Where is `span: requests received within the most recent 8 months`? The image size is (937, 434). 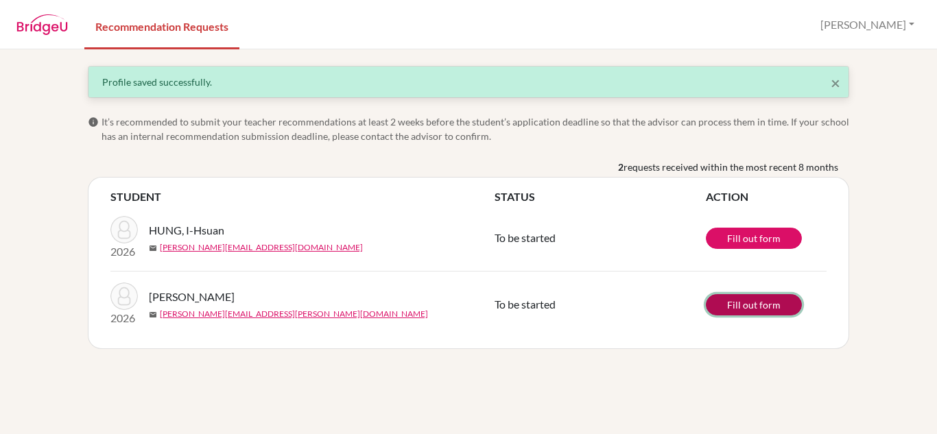
span: requests received within the most recent 8 months is located at coordinates (731, 167).